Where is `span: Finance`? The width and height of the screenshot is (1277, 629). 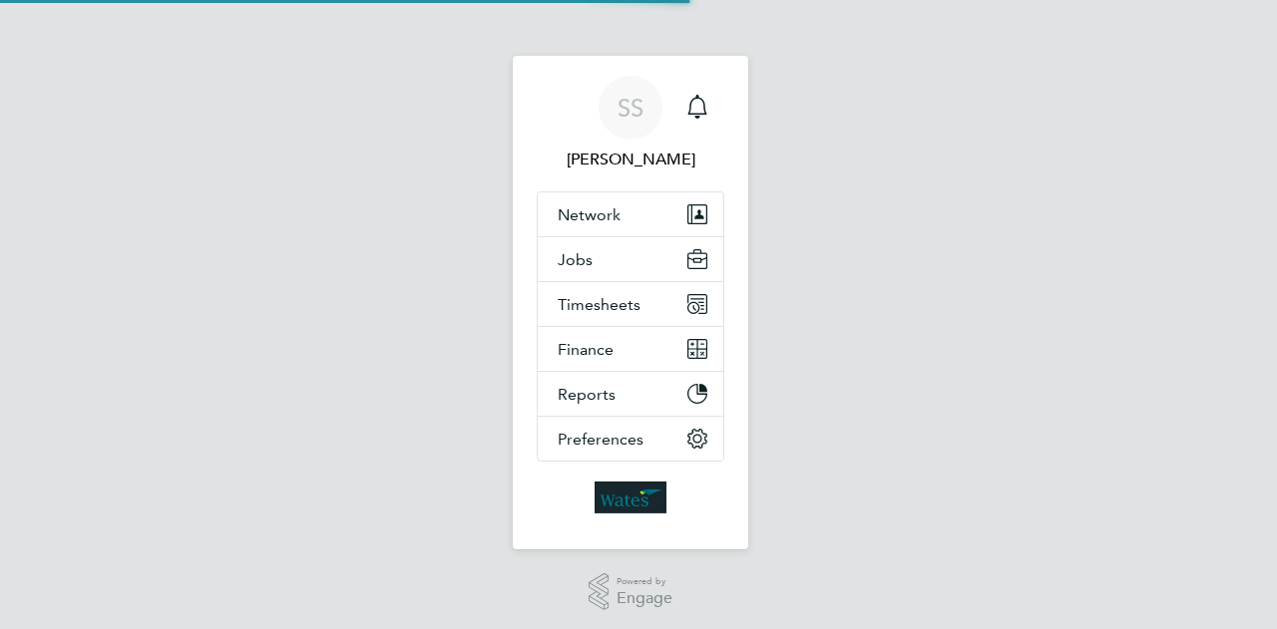 span: Finance is located at coordinates (586, 349).